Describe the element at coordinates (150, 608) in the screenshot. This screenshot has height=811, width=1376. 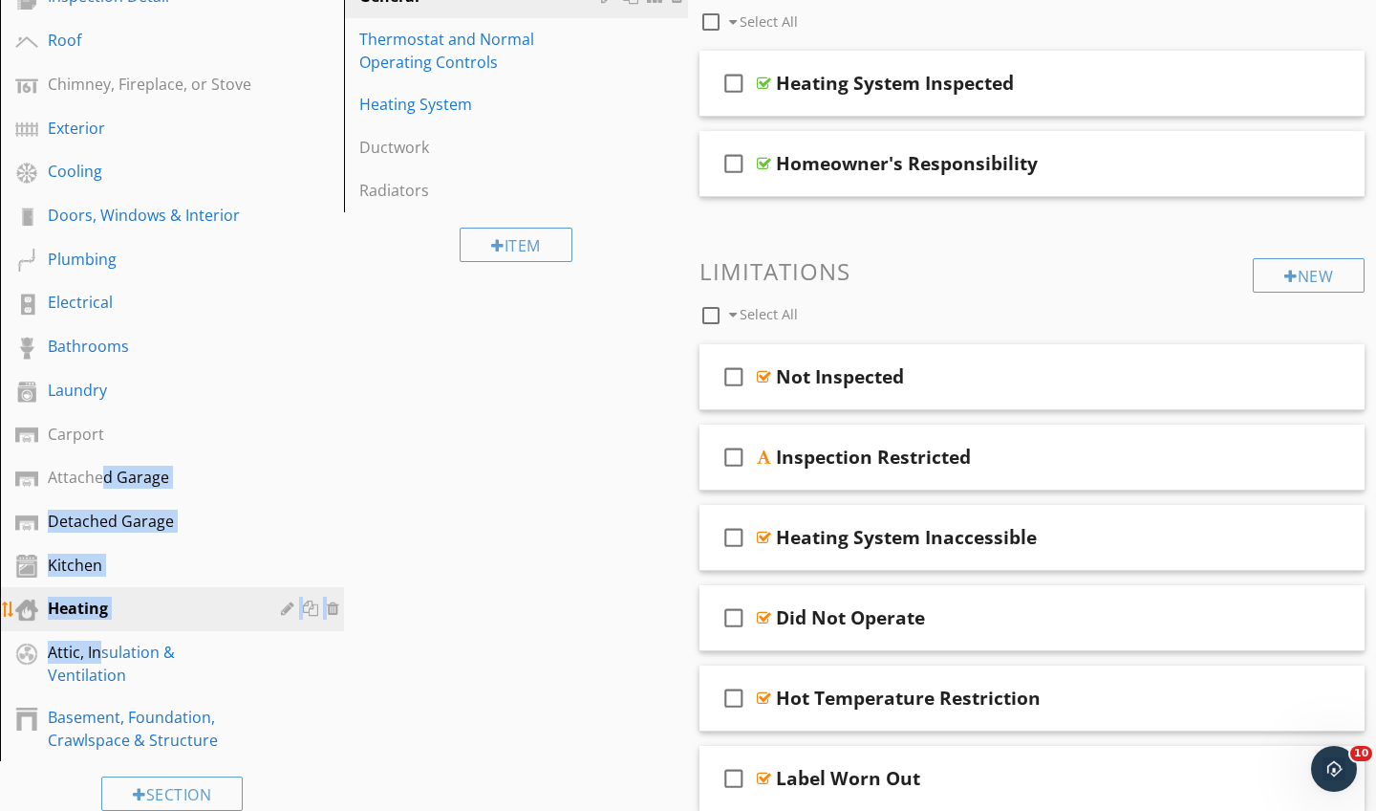
I see `div: Heating` at that location.